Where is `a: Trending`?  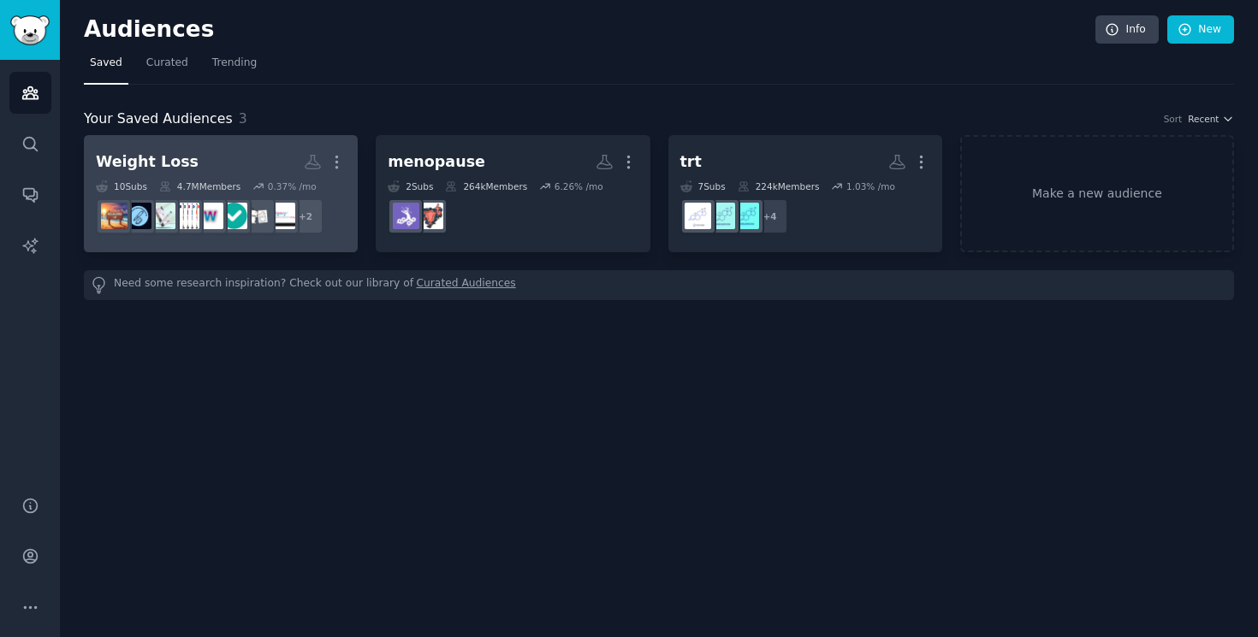 a: Trending is located at coordinates (234, 67).